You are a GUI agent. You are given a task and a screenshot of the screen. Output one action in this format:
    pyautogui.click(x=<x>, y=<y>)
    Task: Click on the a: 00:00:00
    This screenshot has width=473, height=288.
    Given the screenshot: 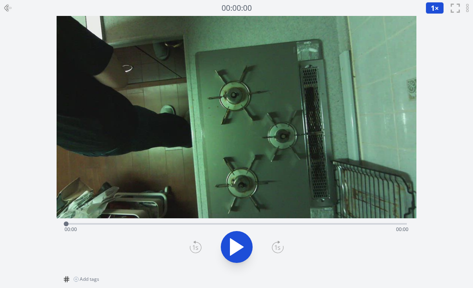 What is the action you would take?
    pyautogui.click(x=237, y=8)
    